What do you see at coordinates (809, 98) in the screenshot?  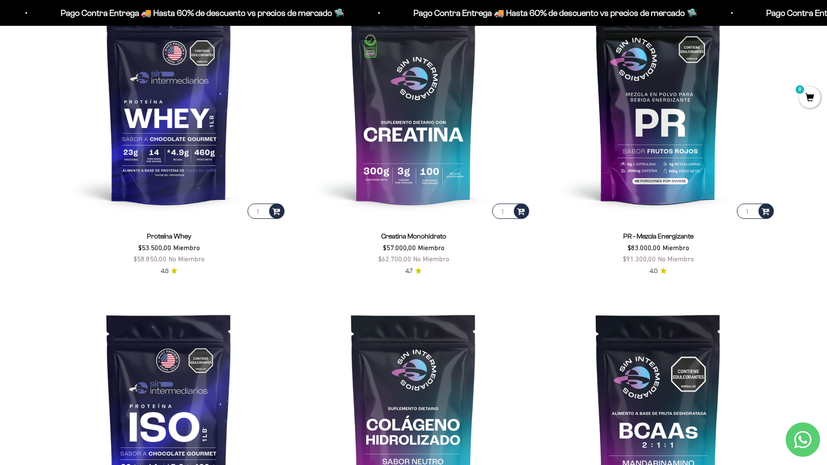 I see `a: 0` at bounding box center [809, 98].